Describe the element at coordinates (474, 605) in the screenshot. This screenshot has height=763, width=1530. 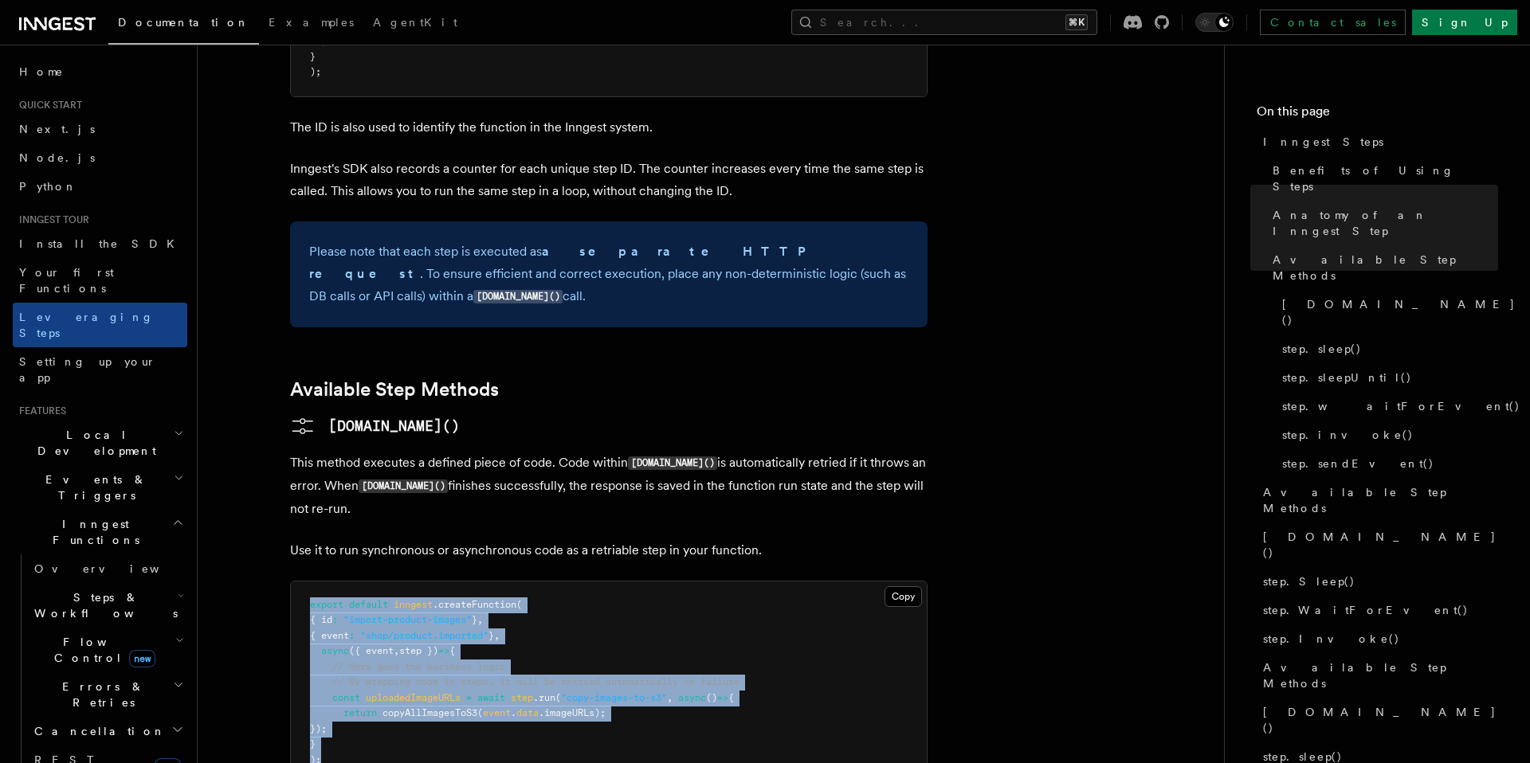
I see `span: .createFunction` at that location.